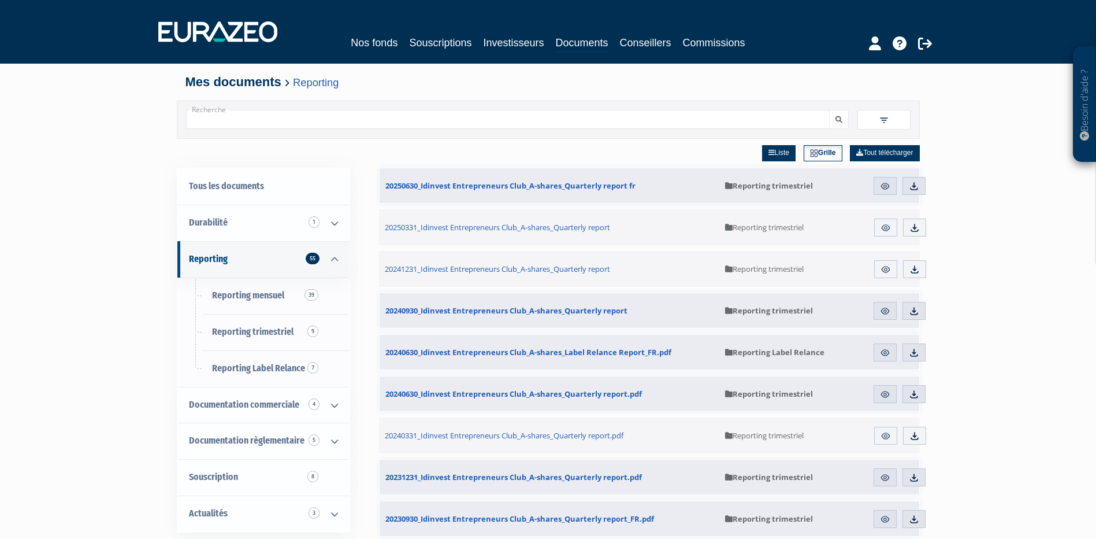  Describe the element at coordinates (508, 119) in the screenshot. I see `input: Recherche` at that location.